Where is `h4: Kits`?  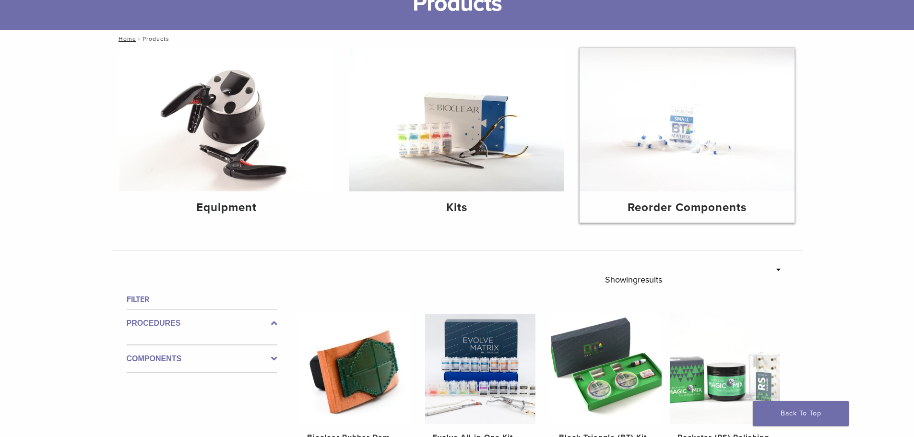
h4: Kits is located at coordinates (457, 208).